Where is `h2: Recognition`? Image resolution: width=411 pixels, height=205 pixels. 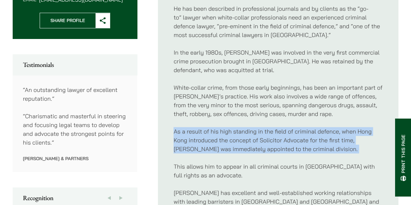 h2: Recognition is located at coordinates (75, 198).